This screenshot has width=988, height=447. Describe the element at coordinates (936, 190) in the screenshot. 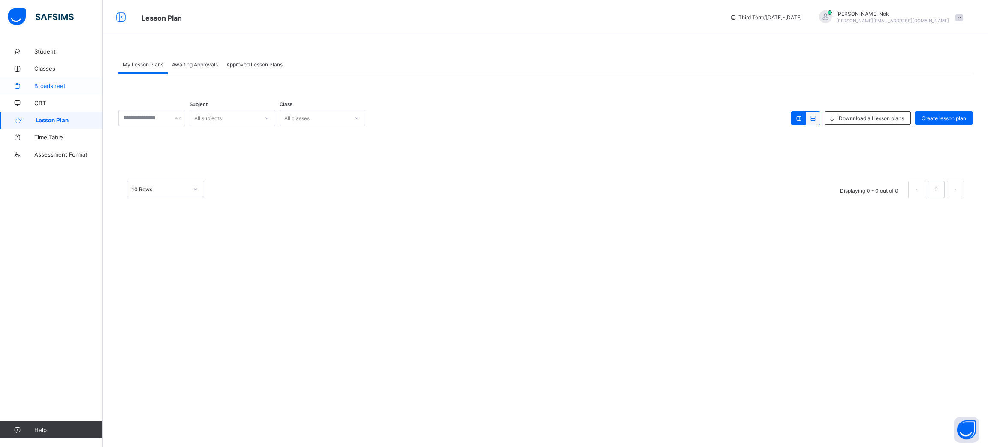

I see `li: 0` at that location.